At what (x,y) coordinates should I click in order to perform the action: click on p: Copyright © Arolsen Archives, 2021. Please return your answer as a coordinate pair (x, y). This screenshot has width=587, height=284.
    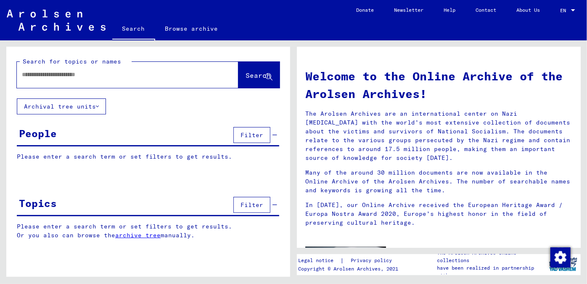
    Looking at the image, I should click on (350, 269).